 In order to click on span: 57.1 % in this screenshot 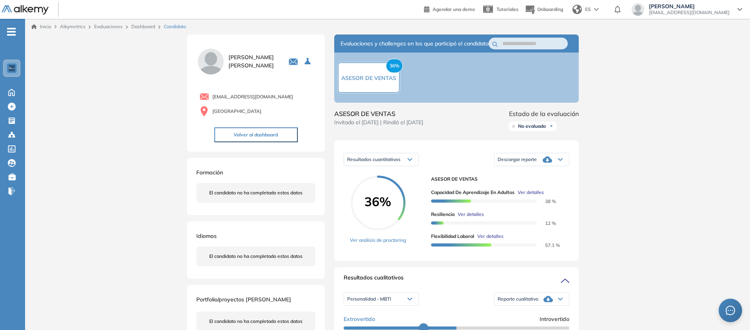, I will do `click(548, 245)`.